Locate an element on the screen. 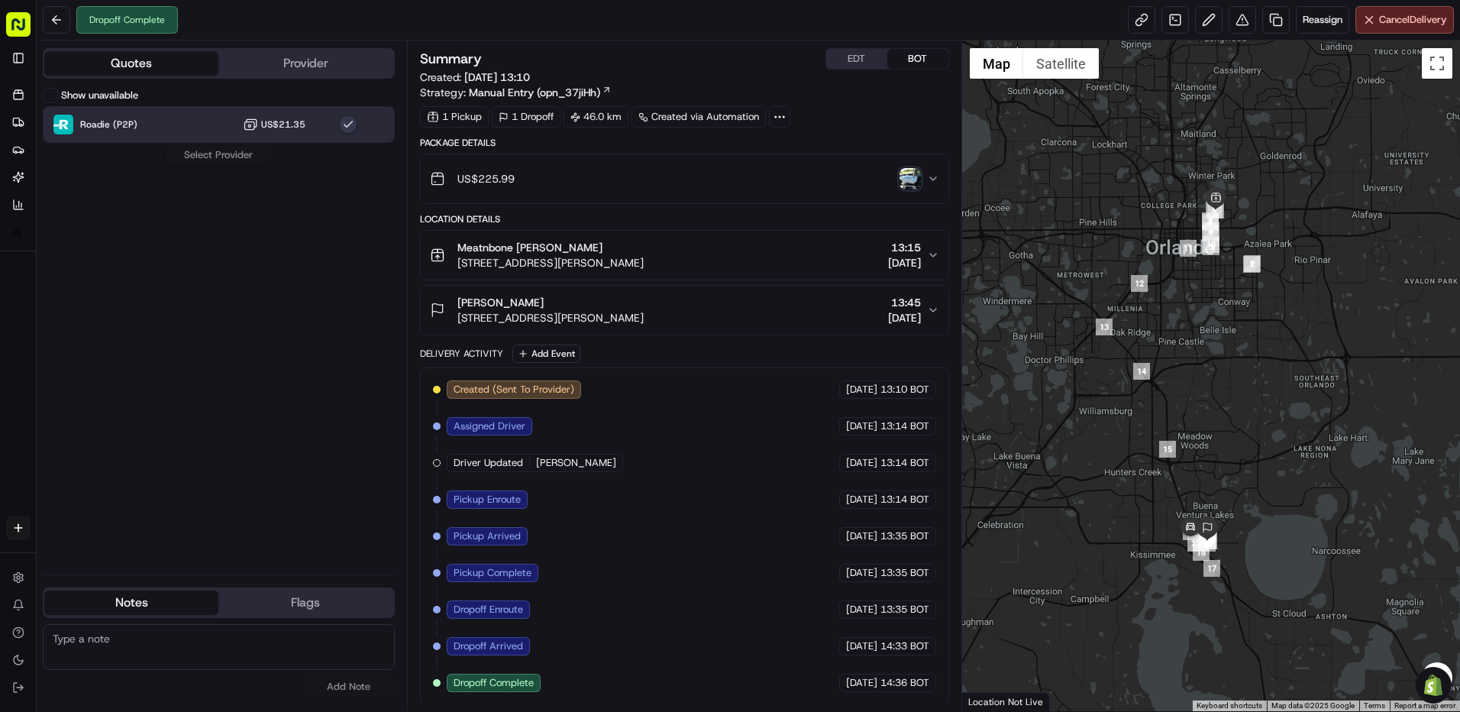 The height and width of the screenshot is (712, 1460). div: 1 is located at coordinates (1252, 264).